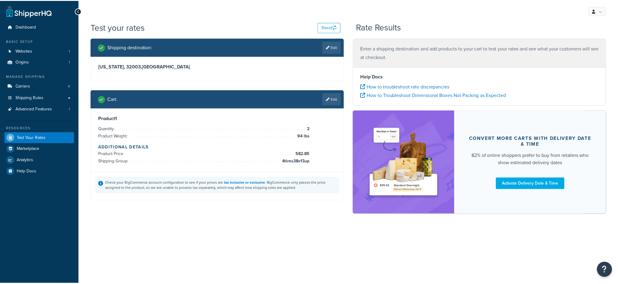 This screenshot has height=284, width=618. Describe the element at coordinates (40, 138) in the screenshot. I see `li: Test Your Rates` at that location.